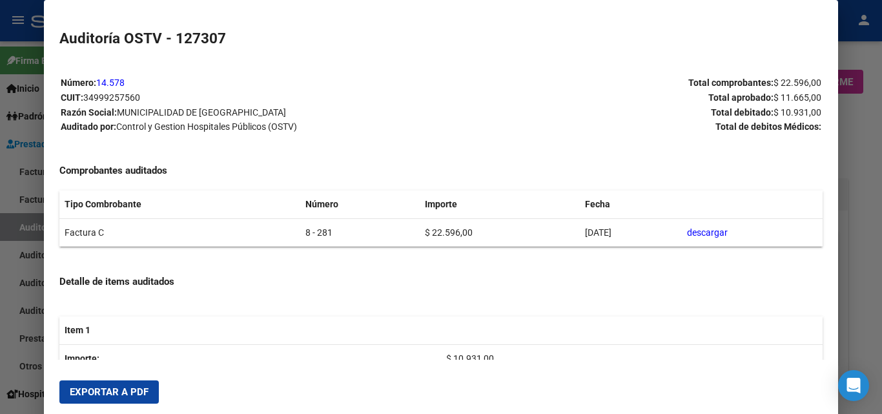  What do you see at coordinates (440, 282) in the screenshot?
I see `h4: Detalle de items auditados` at bounding box center [440, 282].